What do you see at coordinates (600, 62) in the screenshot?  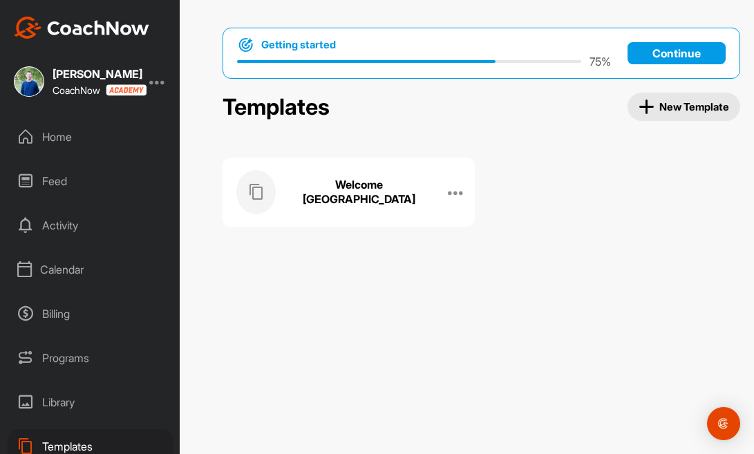 I see `p: 75 %` at bounding box center [600, 62].